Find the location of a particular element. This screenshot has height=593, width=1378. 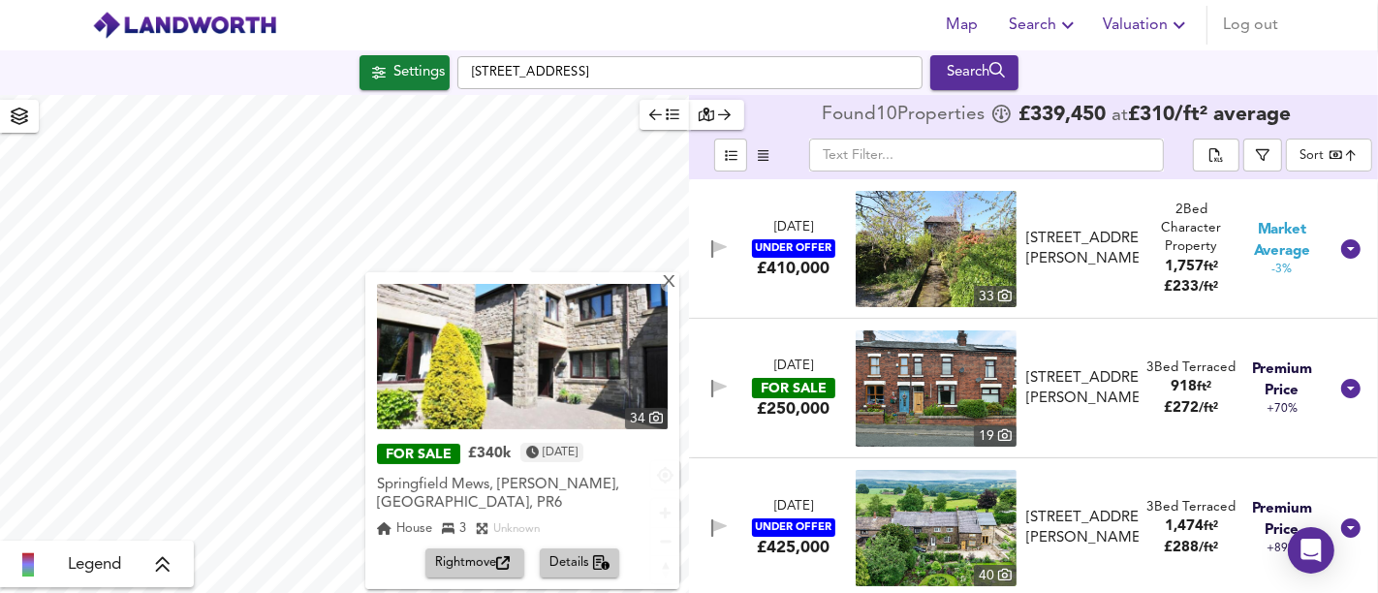

span: £ 272 is located at coordinates (1192, 408).